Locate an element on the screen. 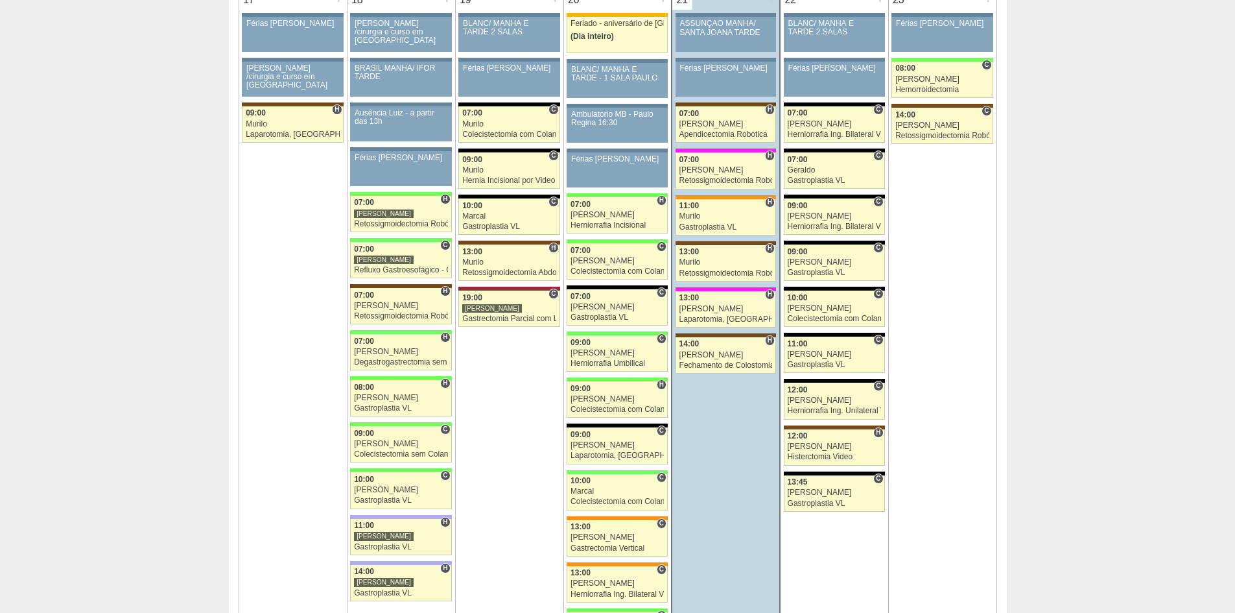  a: ASSUNÇÃO MANHÃ/ SANTA JOANA TARDE is located at coordinates (726, 34).